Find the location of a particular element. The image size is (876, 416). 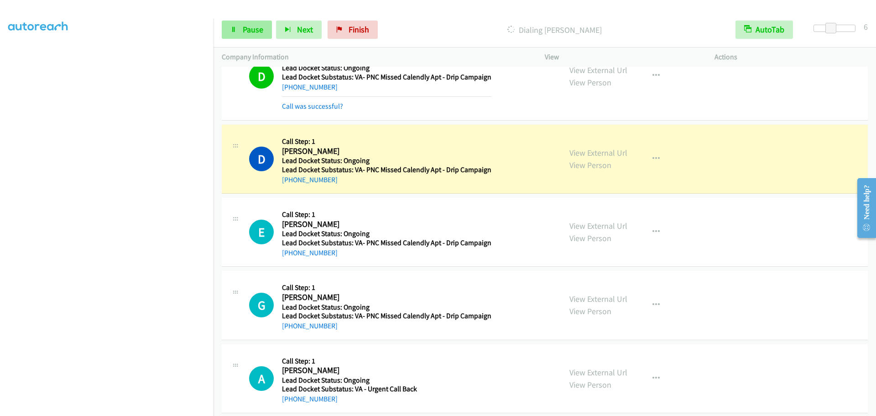

a: Finish is located at coordinates (353, 30).